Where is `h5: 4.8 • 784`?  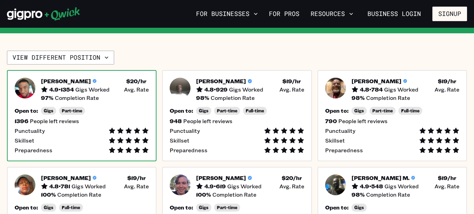
h5: 4.8 • 784 is located at coordinates (372, 90).